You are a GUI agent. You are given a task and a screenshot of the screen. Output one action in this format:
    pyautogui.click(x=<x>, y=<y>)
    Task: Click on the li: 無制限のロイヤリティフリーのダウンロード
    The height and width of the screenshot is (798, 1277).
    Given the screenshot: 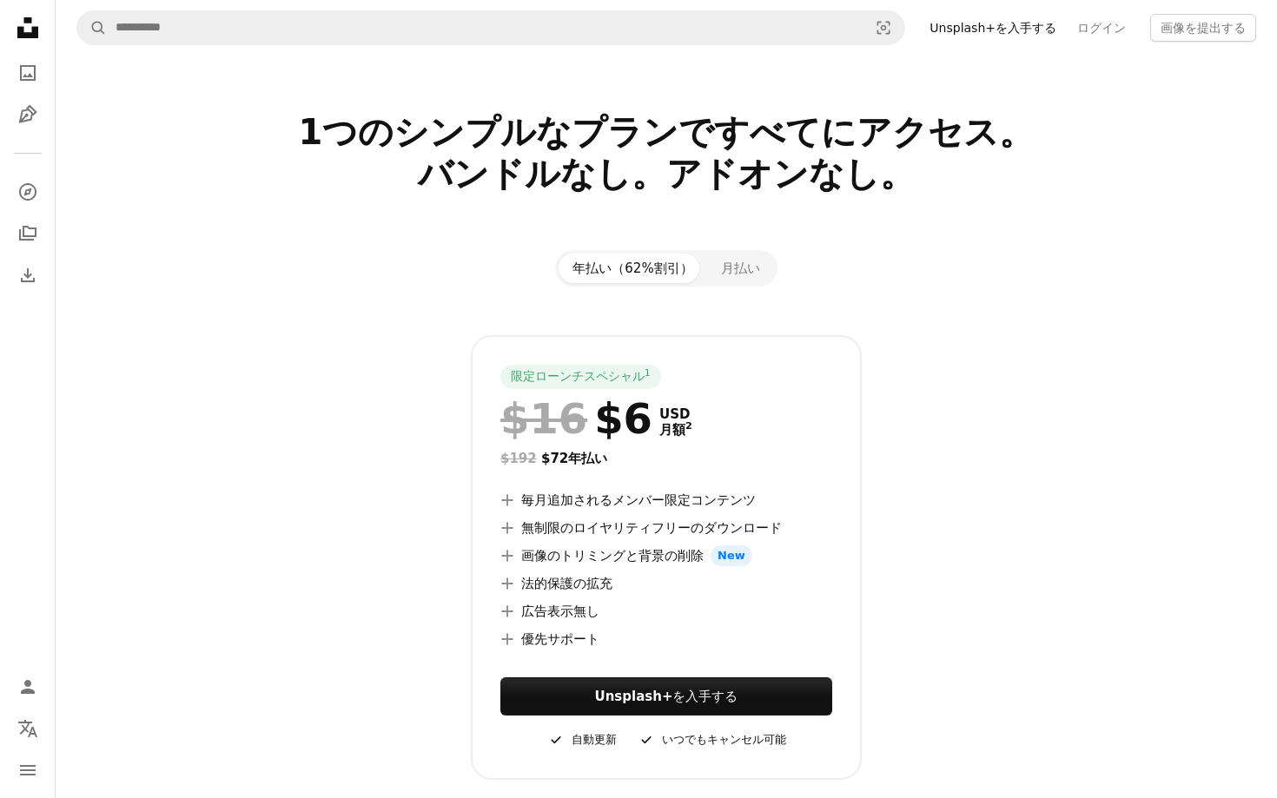 What is the action you would take?
    pyautogui.click(x=666, y=528)
    